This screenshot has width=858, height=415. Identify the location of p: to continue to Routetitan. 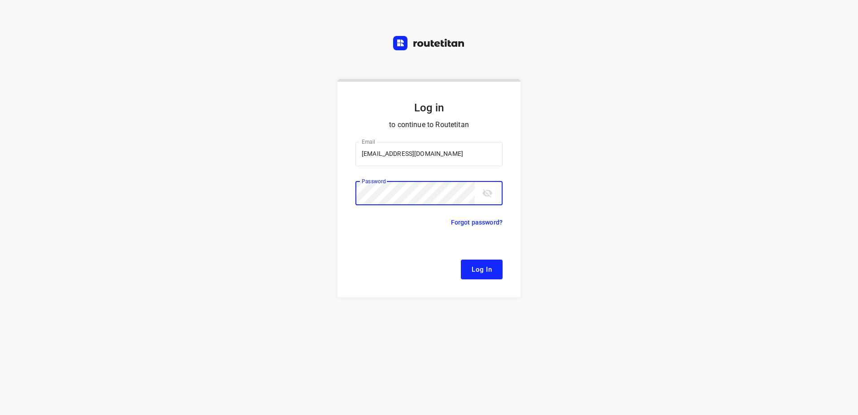
(429, 125).